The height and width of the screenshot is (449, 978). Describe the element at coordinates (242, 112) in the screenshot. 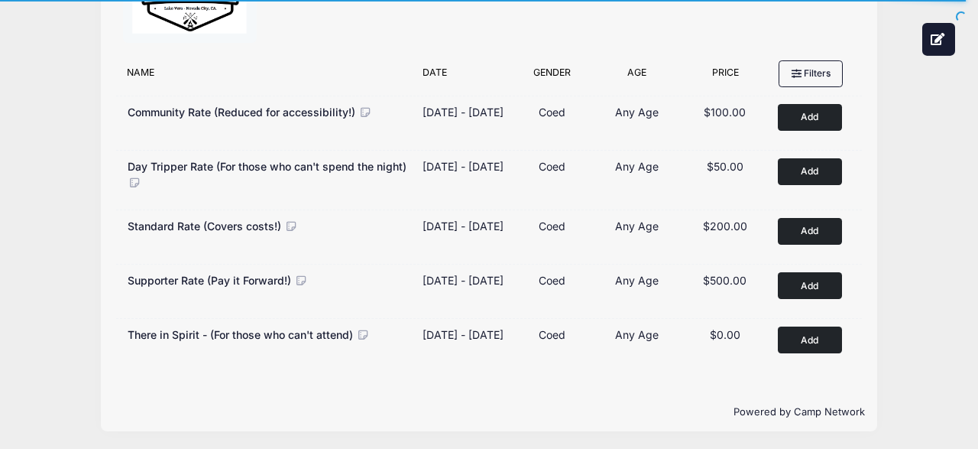

I see `span: Community Rate (Reduced for accessibility!)` at that location.